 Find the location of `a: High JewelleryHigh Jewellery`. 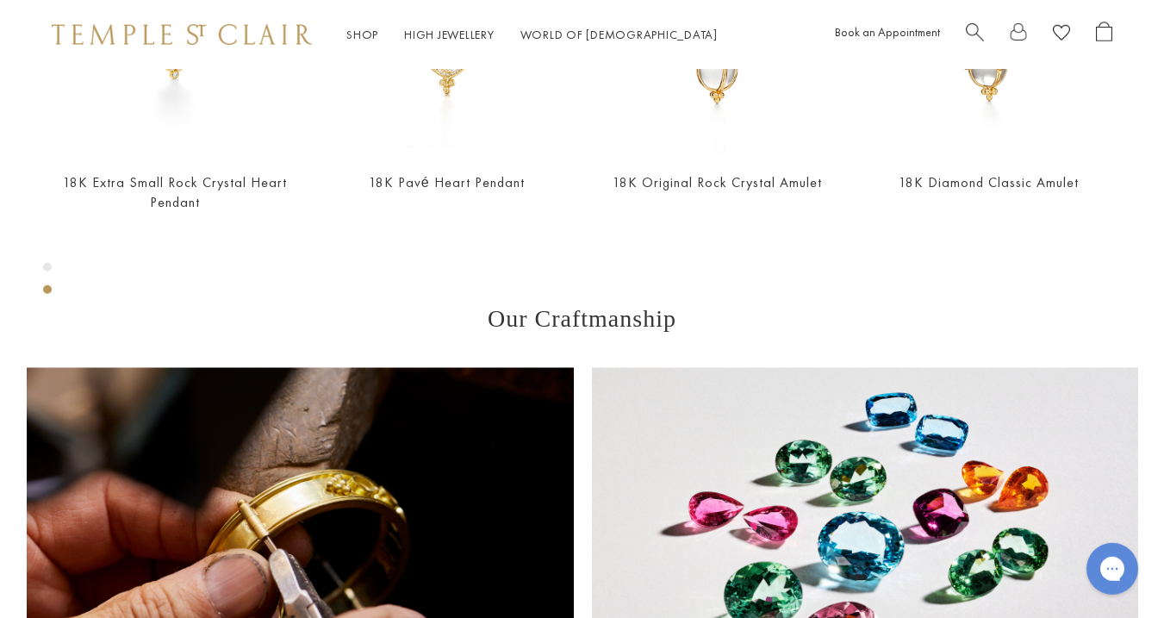

a: High JewelleryHigh Jewellery is located at coordinates (449, 34).